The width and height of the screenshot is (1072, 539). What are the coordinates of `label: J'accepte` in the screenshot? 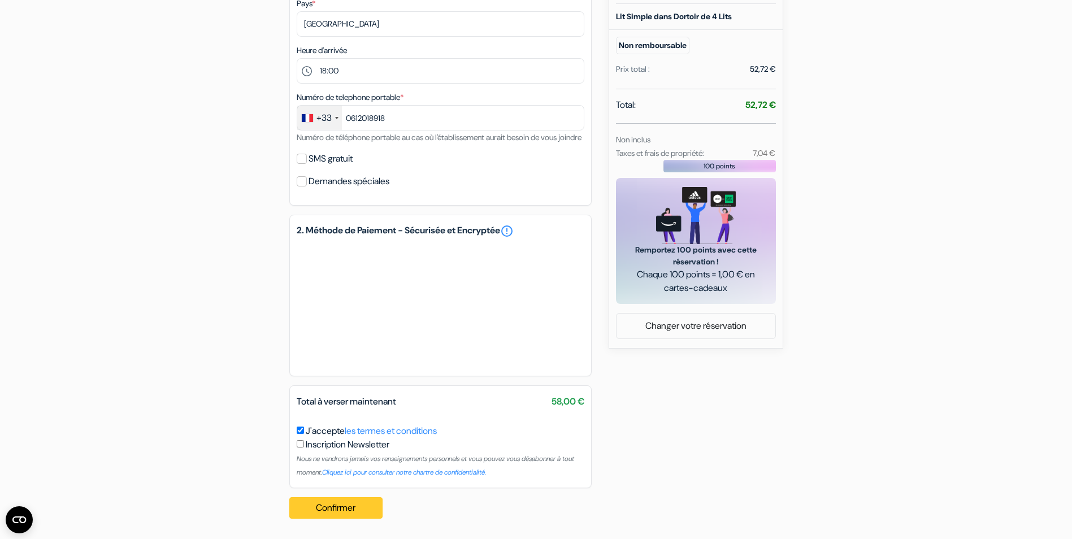 It's located at (371, 431).